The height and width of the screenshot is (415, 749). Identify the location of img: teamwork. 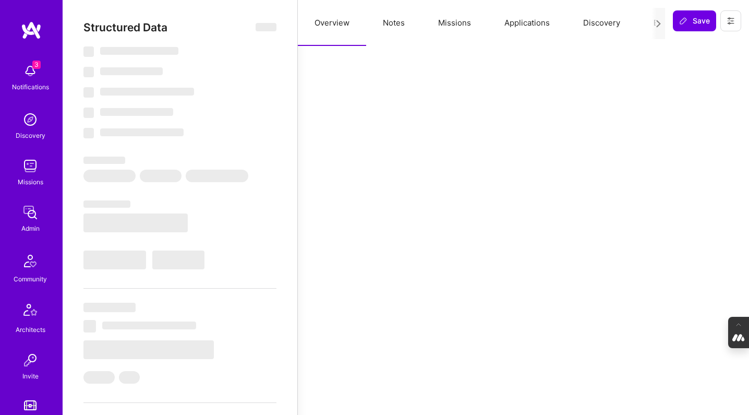
(30, 166).